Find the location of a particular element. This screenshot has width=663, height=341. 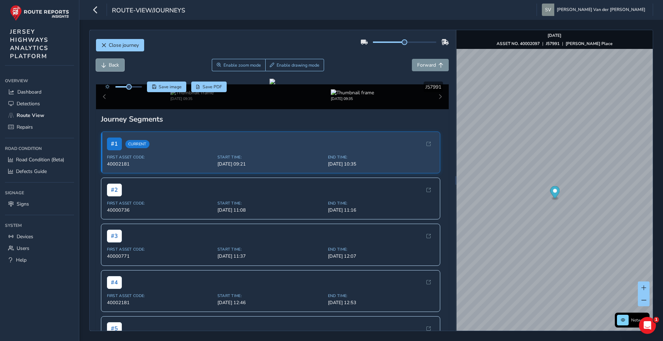

img: diamond-layout is located at coordinates (548, 10).